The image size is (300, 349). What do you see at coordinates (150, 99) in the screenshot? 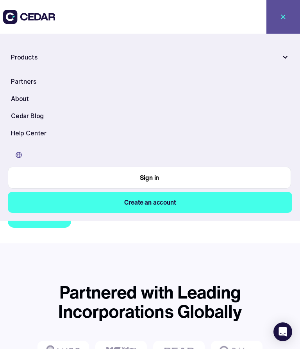
I see `a: About` at bounding box center [150, 99].